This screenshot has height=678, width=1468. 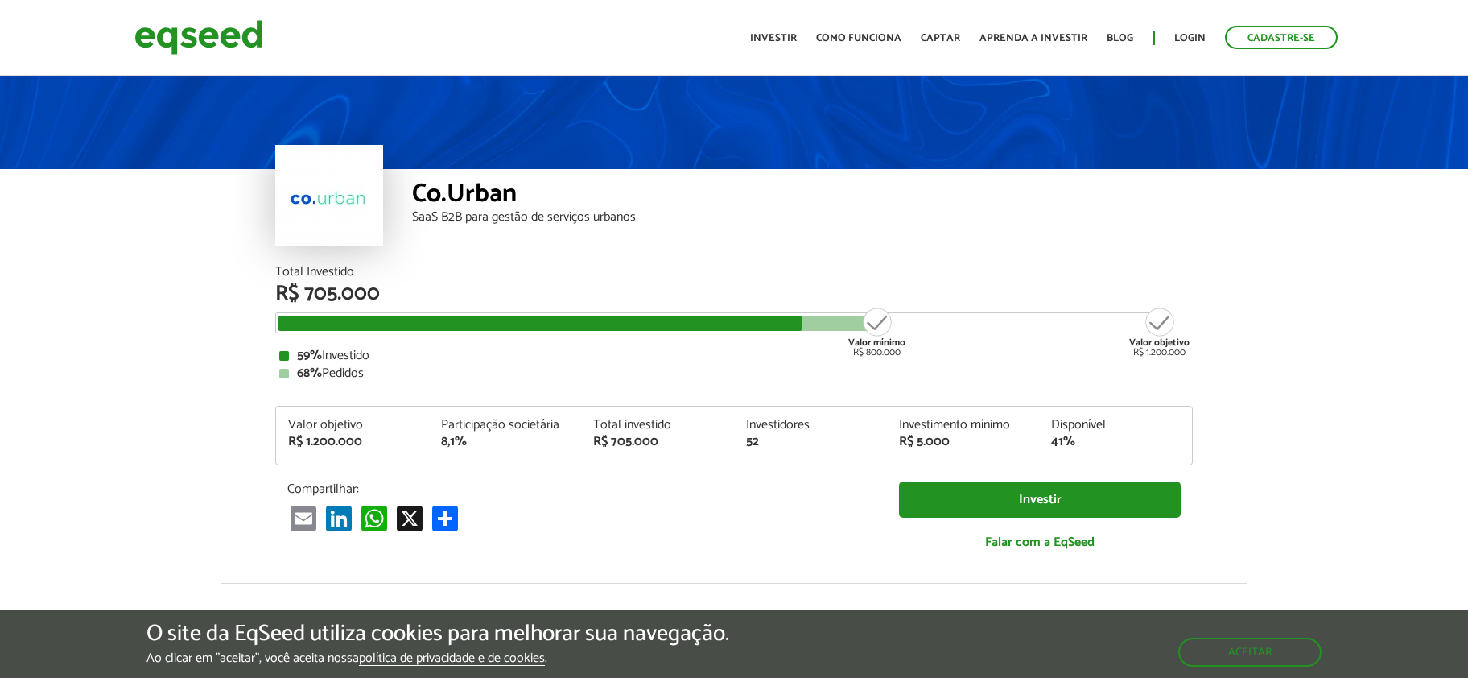 What do you see at coordinates (963, 442) in the screenshot?
I see `div: R$ 5.000` at bounding box center [963, 442].